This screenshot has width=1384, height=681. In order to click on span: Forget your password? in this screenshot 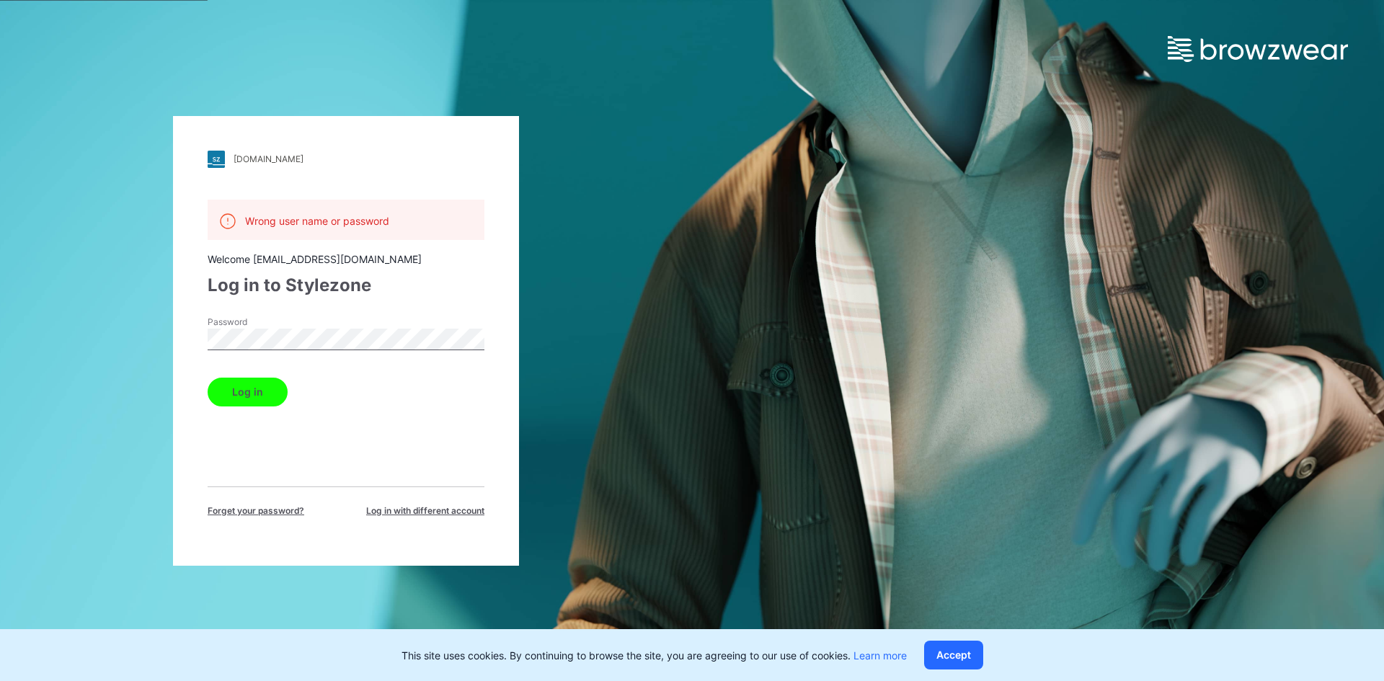, I will do `click(256, 511)`.